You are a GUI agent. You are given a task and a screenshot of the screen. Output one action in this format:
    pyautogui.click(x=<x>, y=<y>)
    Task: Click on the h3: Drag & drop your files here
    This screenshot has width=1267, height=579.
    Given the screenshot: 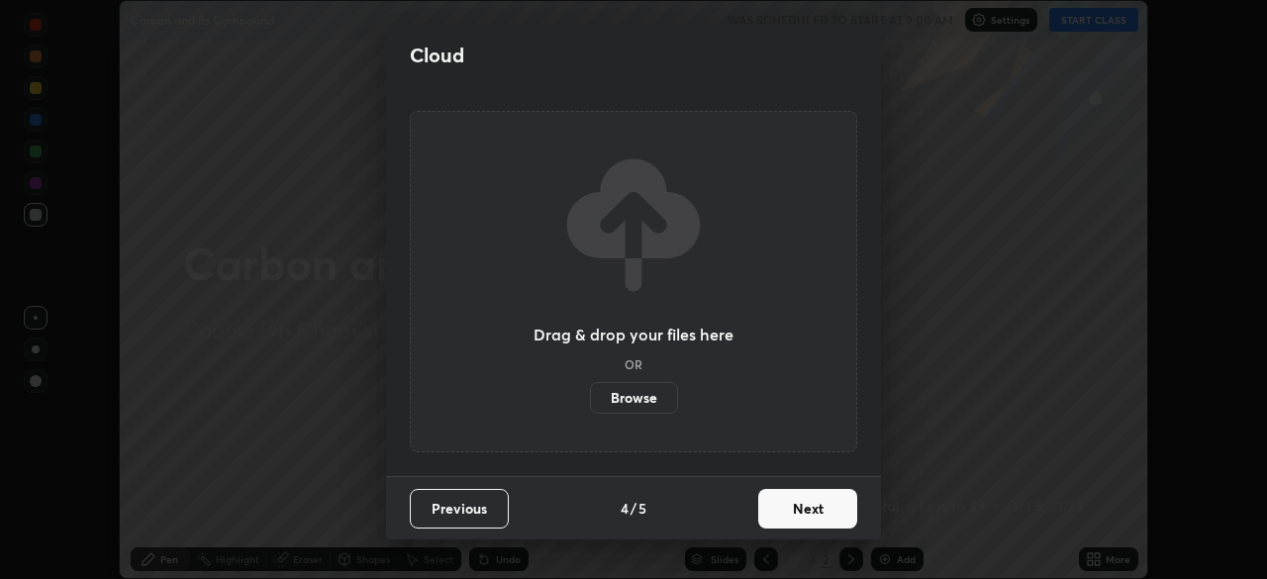 What is the action you would take?
    pyautogui.click(x=633, y=335)
    